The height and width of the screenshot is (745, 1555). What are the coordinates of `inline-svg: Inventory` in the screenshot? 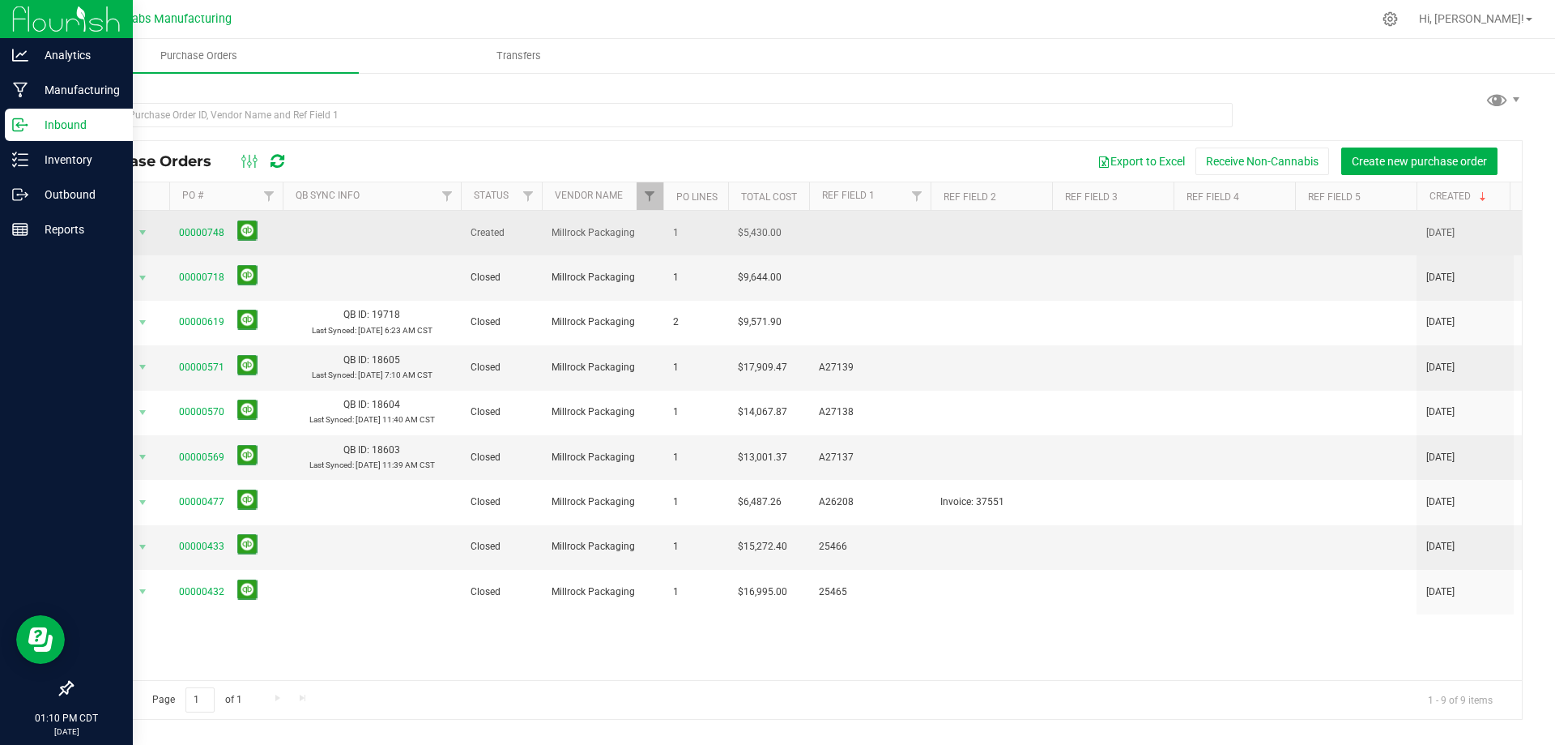 It's located at (20, 160).